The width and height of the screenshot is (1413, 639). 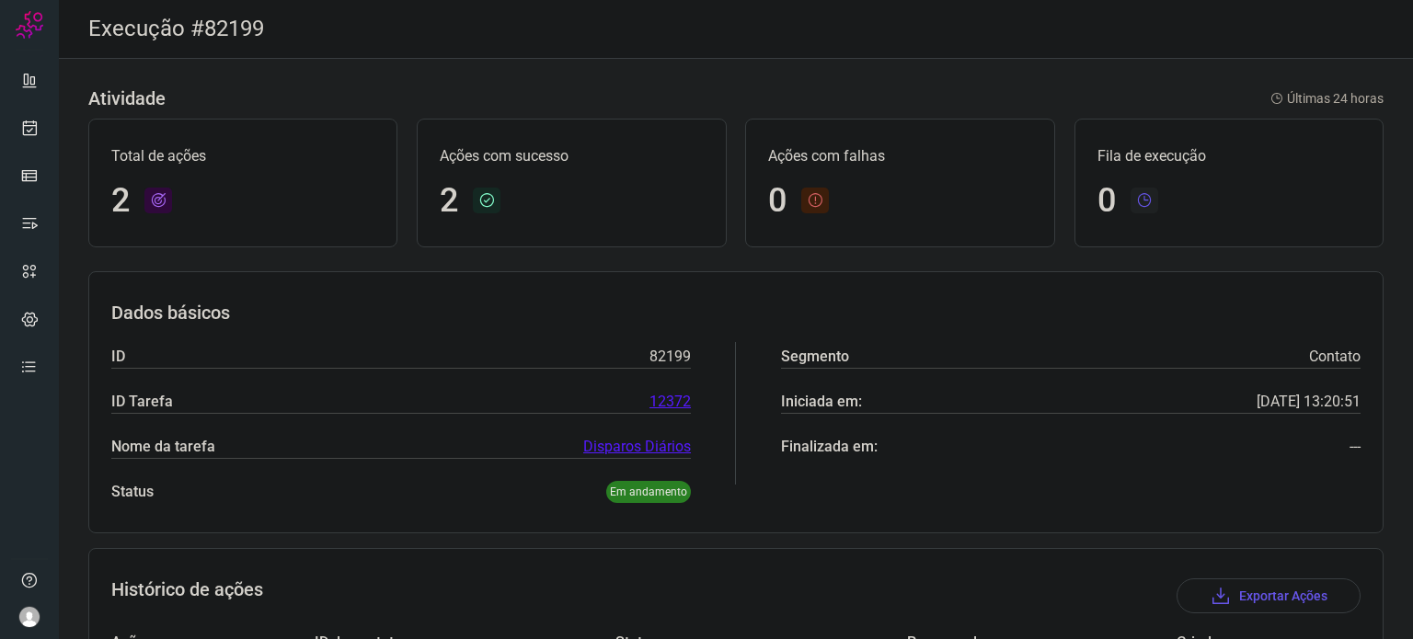 What do you see at coordinates (127, 98) in the screenshot?
I see `h3: Atividade` at bounding box center [127, 98].